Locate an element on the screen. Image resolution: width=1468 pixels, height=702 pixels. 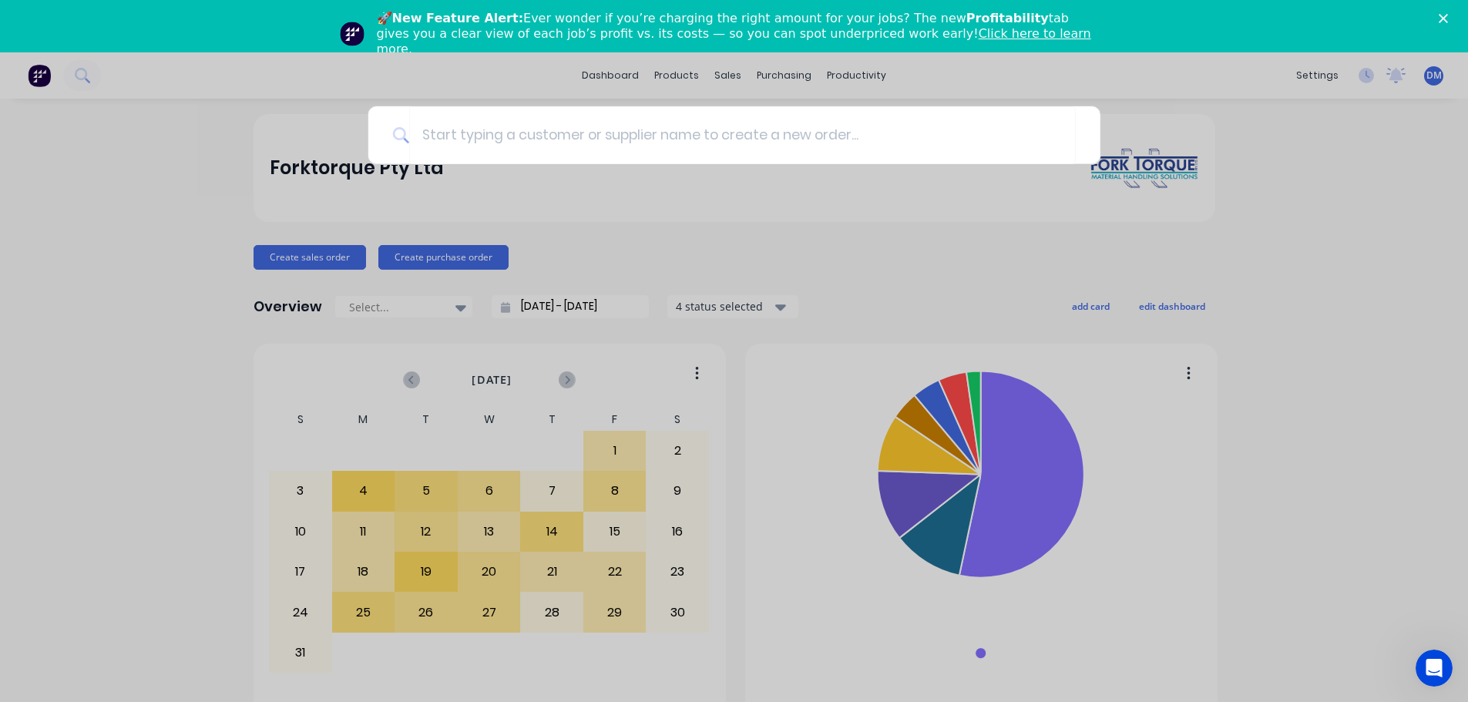
b: New Feature Alert: is located at coordinates (458, 18).